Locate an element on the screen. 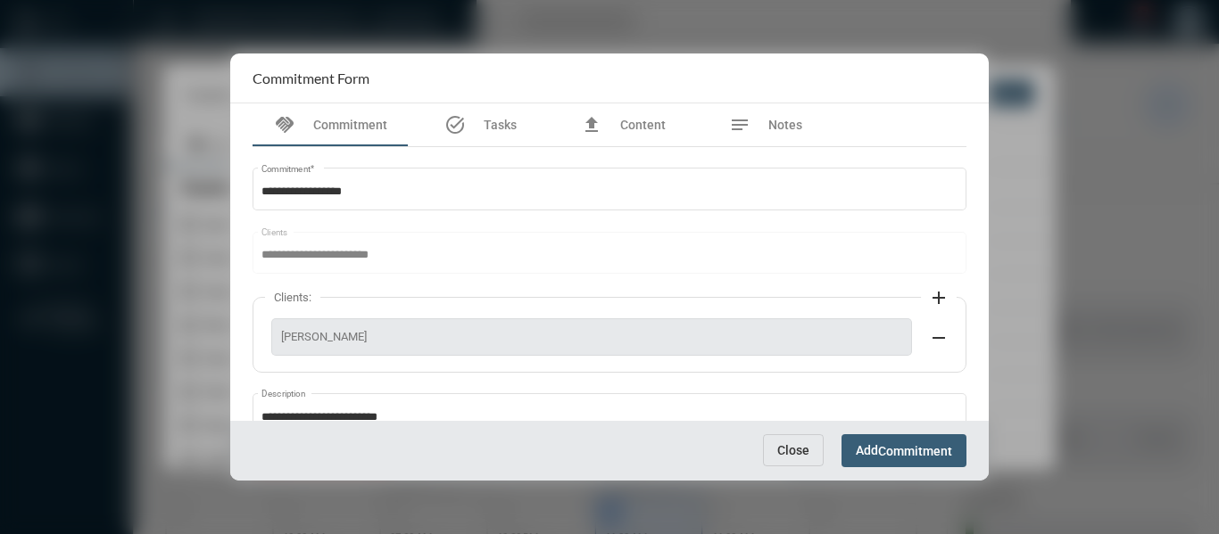 The width and height of the screenshot is (1219, 534). mat-icon: handshake is located at coordinates (285, 125).